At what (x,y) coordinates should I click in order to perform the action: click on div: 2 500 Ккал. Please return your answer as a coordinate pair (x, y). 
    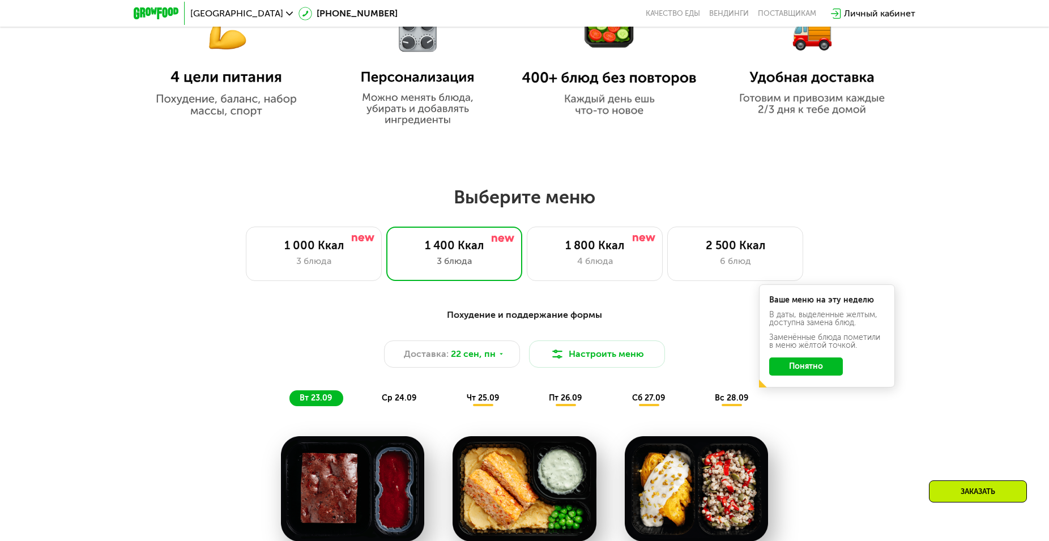
    Looking at the image, I should click on (735, 245).